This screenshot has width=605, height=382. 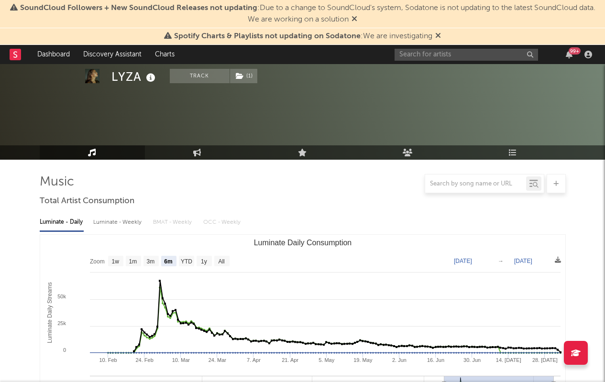 I want to click on span: SoundCloud Followers + New SoundCloud Releases not updating, so click(x=139, y=8).